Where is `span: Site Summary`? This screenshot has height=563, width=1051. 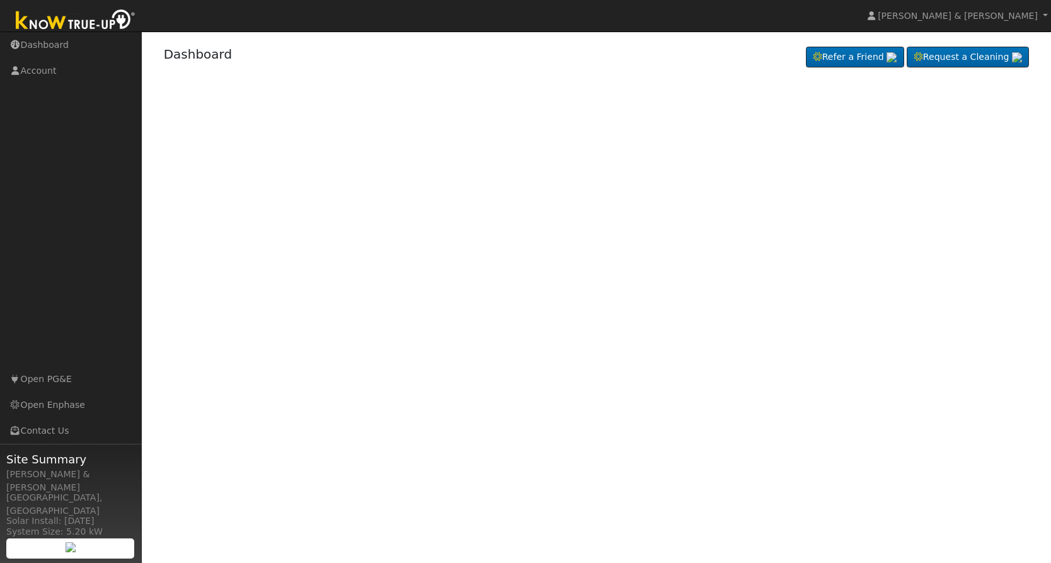 span: Site Summary is located at coordinates (71, 459).